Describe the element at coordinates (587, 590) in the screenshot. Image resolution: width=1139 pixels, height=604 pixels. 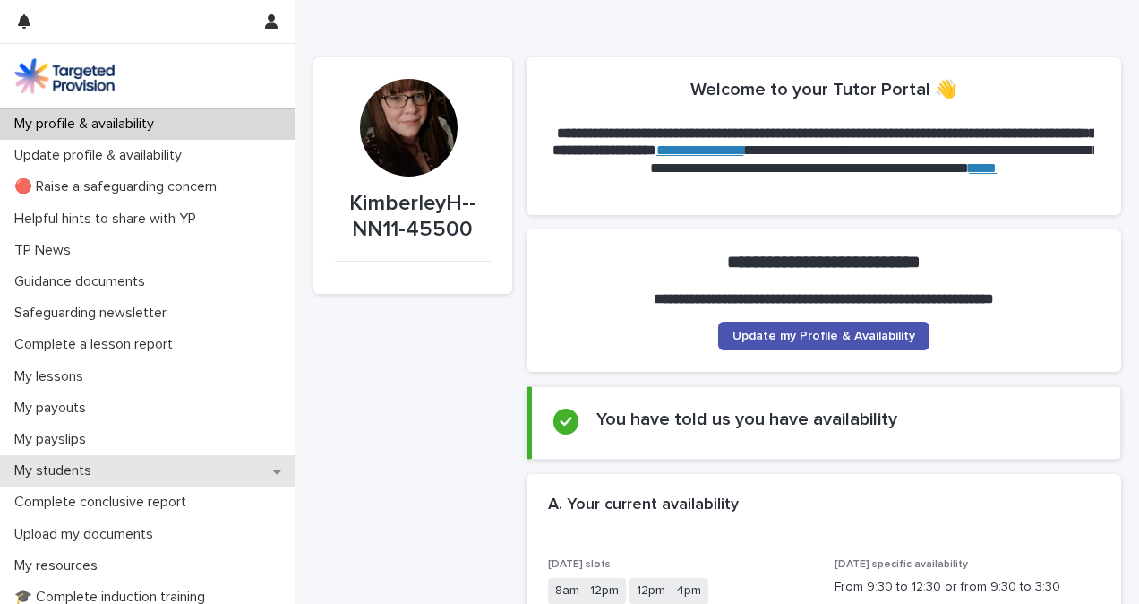
I see `span: 8am - 12pm` at that location.